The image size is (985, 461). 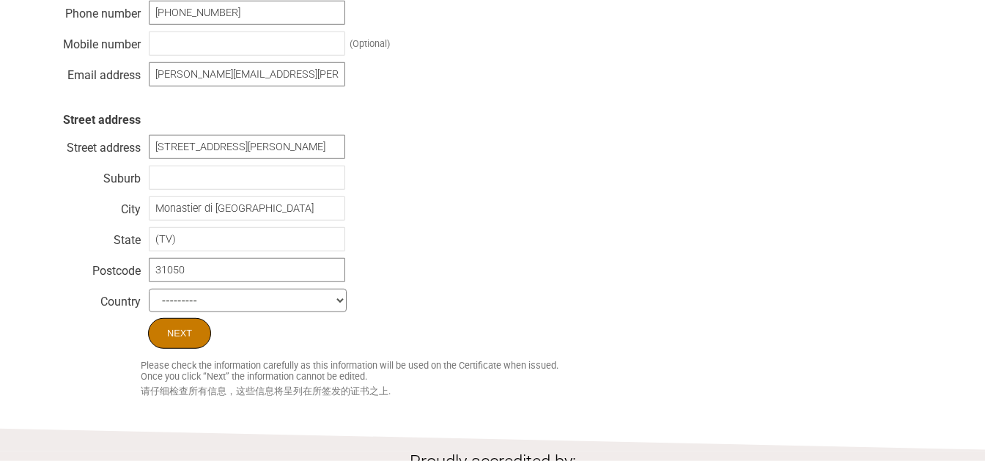 What do you see at coordinates (86, 10) in the screenshot?
I see `div: Phone number` at bounding box center [86, 10].